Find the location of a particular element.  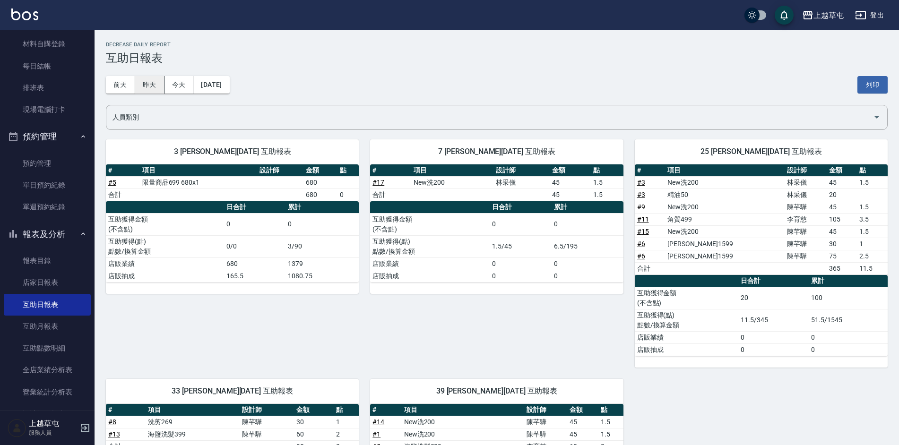

button: 列印 is located at coordinates (873, 85).